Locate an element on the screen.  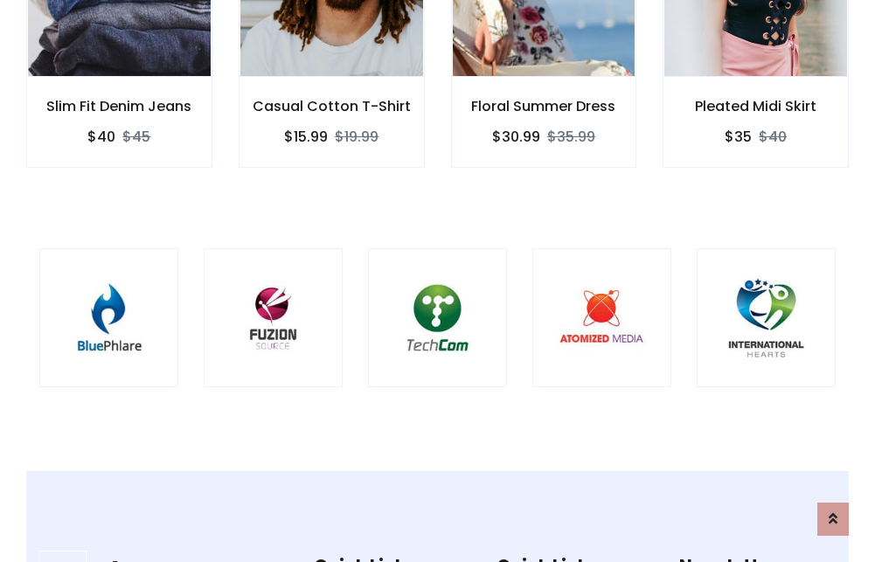
h6: Casual Cotton T-Shirt is located at coordinates (331, 106).